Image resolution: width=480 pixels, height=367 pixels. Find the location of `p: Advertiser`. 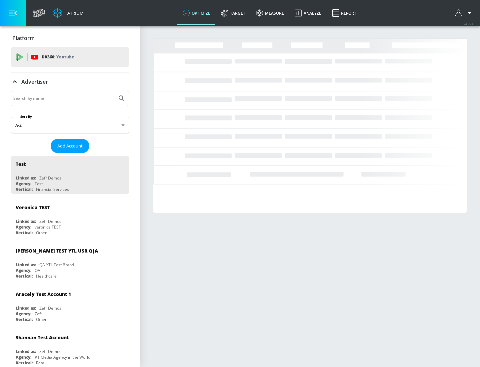

p: Advertiser is located at coordinates (35, 82).